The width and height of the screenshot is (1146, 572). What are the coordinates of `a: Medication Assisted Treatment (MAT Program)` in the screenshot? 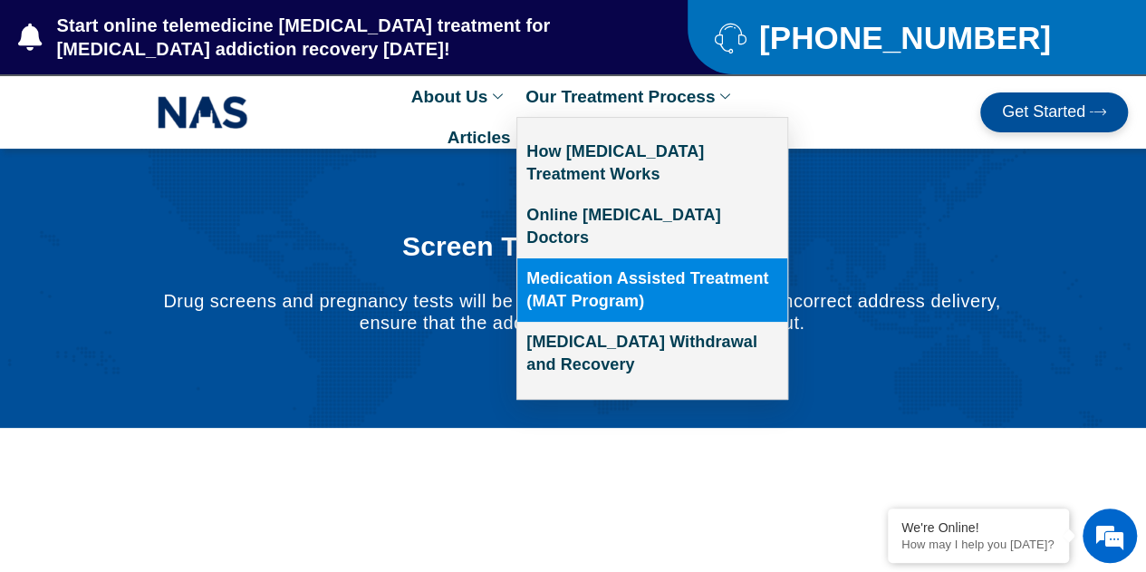 It's located at (653, 290).